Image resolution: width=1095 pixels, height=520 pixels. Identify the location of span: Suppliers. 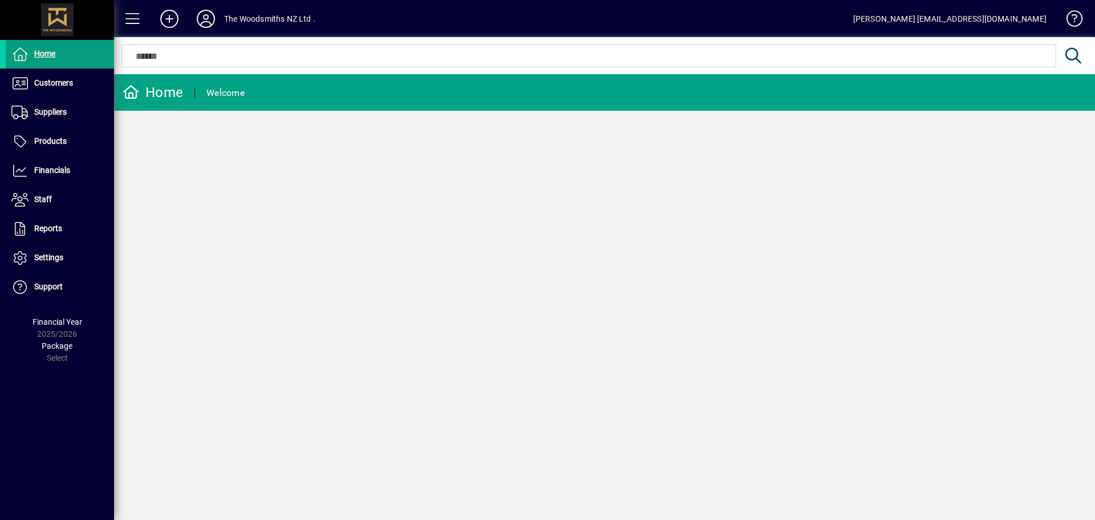
(50, 112).